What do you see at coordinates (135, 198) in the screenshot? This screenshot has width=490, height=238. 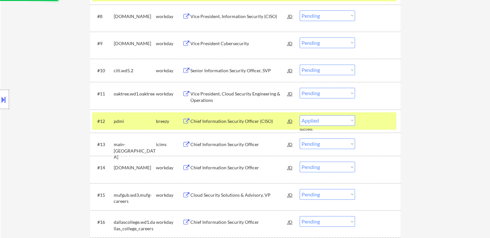 I see `div: mufgub.wd3.mufg-careers` at bounding box center [135, 198].